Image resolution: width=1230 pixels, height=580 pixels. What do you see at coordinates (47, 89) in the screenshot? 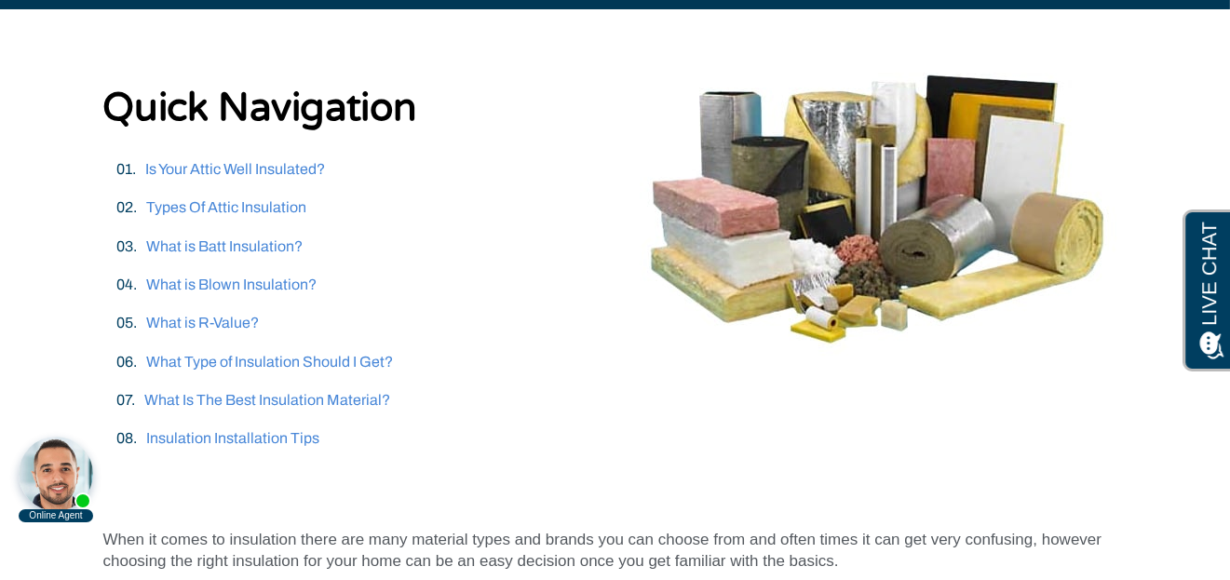
I see `div: Need help? Chat with us now!` at bounding box center [47, 89].